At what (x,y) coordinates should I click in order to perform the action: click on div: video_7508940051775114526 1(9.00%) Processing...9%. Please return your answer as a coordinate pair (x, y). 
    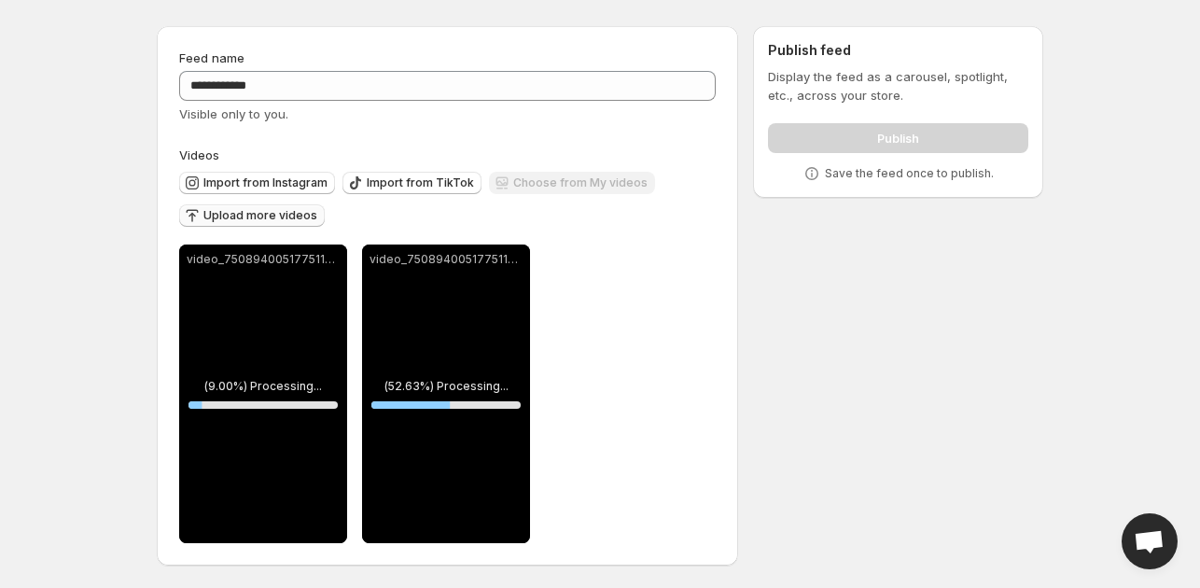
    Looking at the image, I should click on (263, 394).